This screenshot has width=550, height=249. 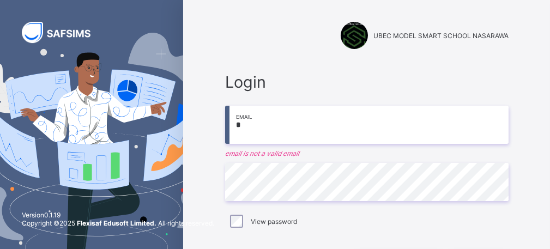 I want to click on strong: Flexisaf Edusoft Limited., so click(x=117, y=223).